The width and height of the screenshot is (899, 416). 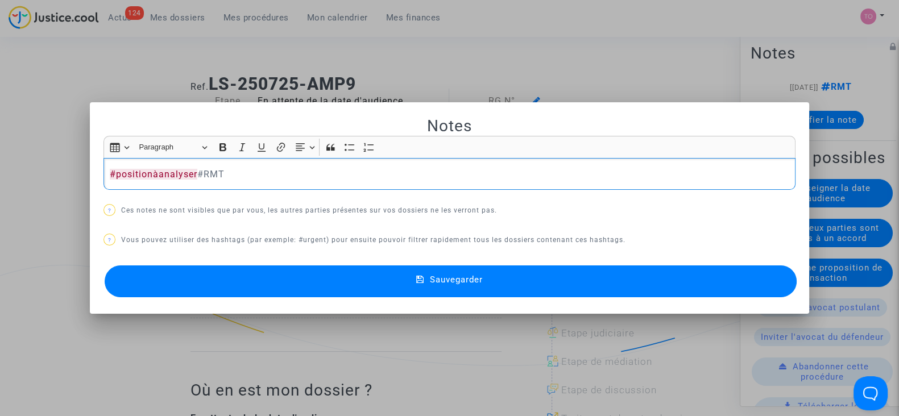 What do you see at coordinates (449, 240) in the screenshot?
I see `p: Vous pouvez utiliser des hashtags (par exemple: #urgent) pour ensuite pouvoir filtrer rapidement ...` at bounding box center [449, 240].